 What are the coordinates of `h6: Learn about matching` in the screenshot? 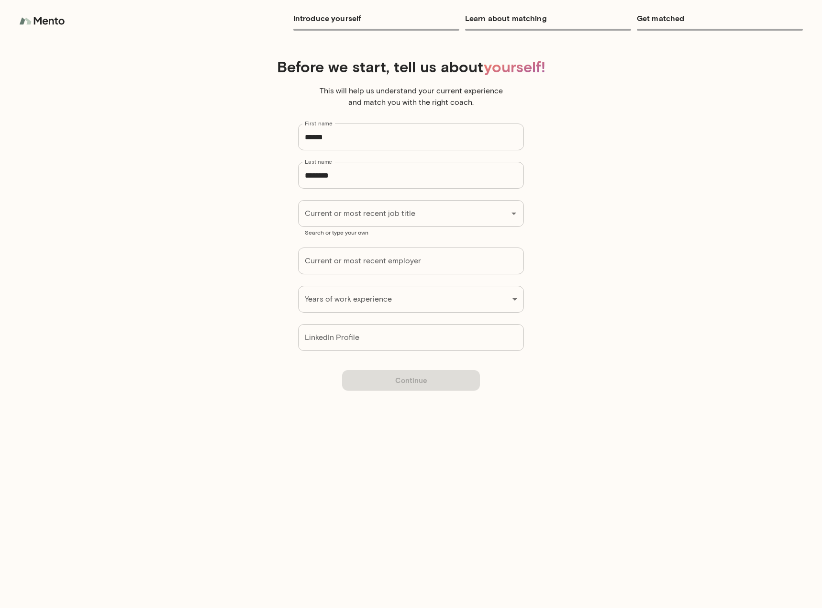 It's located at (548, 18).